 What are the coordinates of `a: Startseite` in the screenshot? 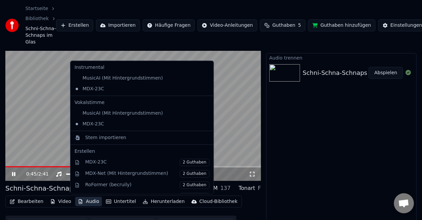 It's located at (37, 9).